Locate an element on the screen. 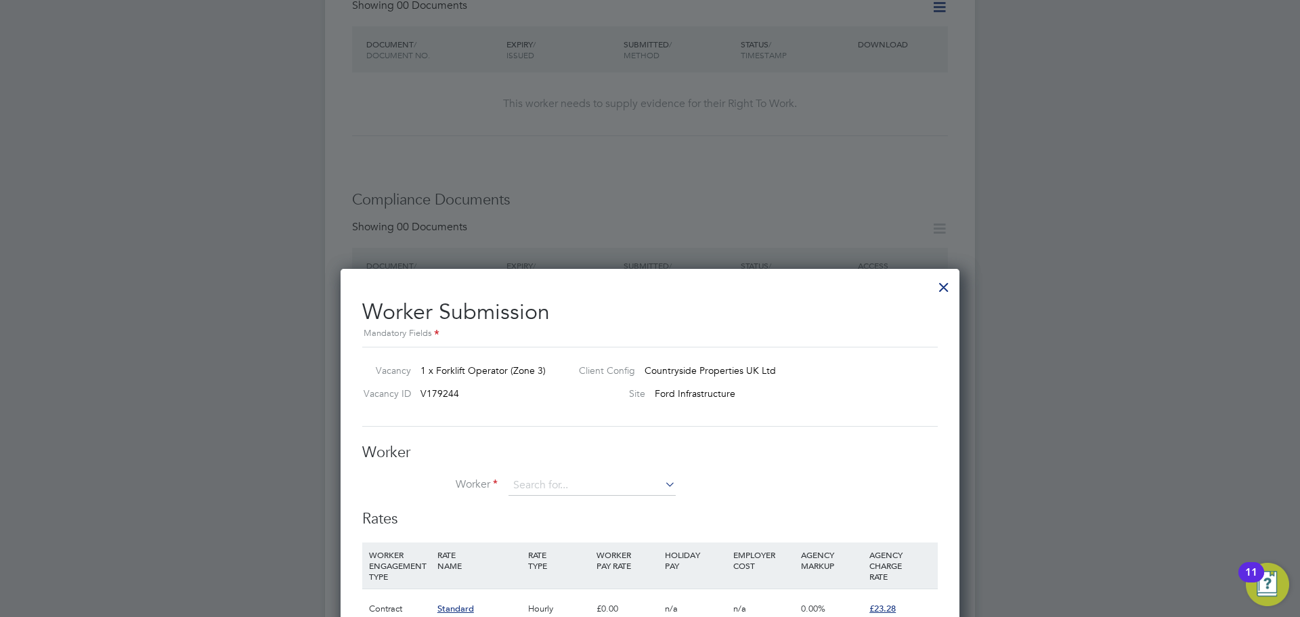 This screenshot has width=1300, height=617. div: Mandatory Fields is located at coordinates (650, 334).